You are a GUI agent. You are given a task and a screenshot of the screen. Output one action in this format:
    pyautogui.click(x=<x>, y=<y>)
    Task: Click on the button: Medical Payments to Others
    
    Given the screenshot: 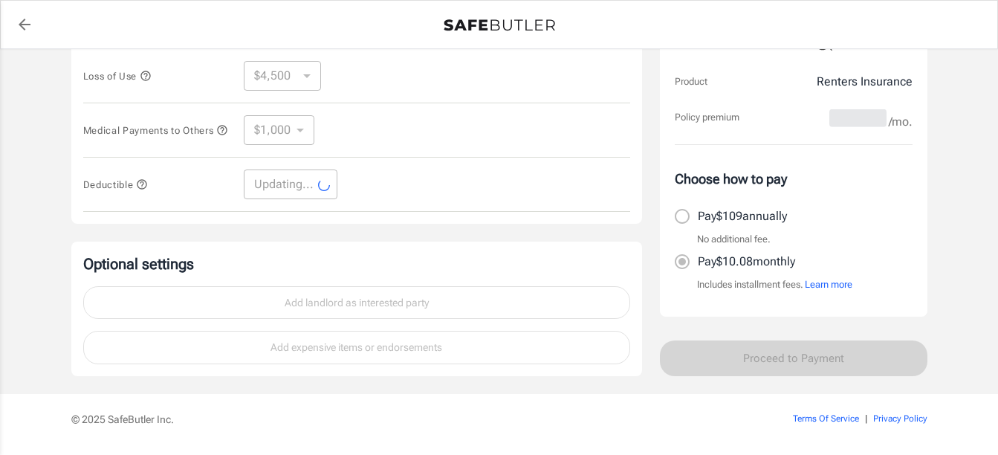 What is the action you would take?
    pyautogui.click(x=156, y=130)
    